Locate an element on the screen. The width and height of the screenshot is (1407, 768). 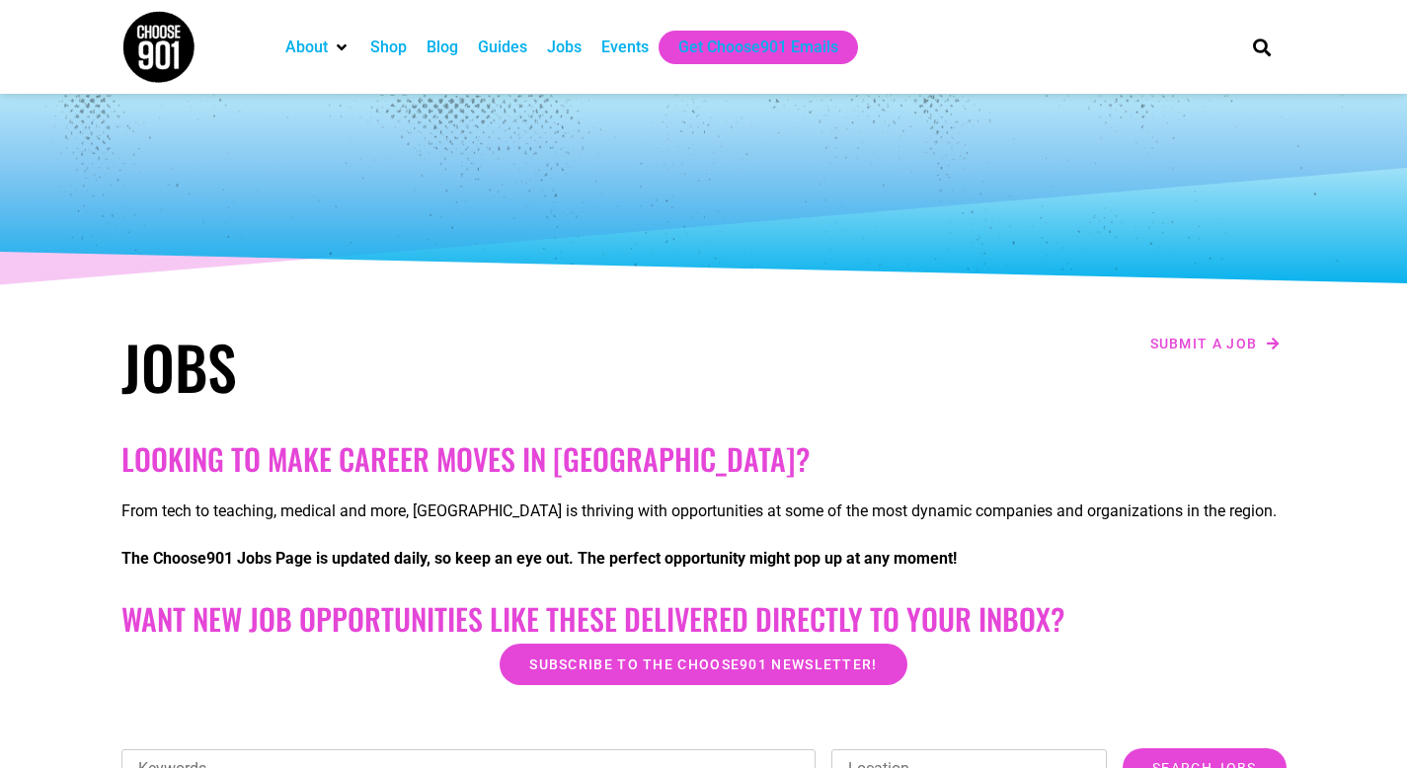
a: Subscribe to the Choose901 newsletter! is located at coordinates (703, 665).